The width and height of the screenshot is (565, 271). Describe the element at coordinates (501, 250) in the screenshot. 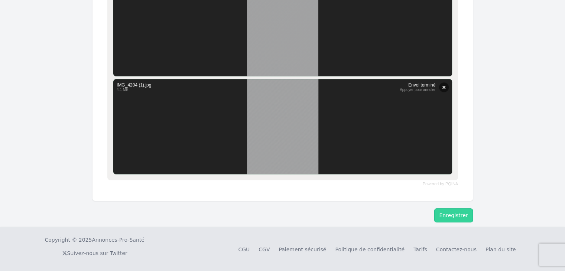

I see `a: Plan du site` at that location.